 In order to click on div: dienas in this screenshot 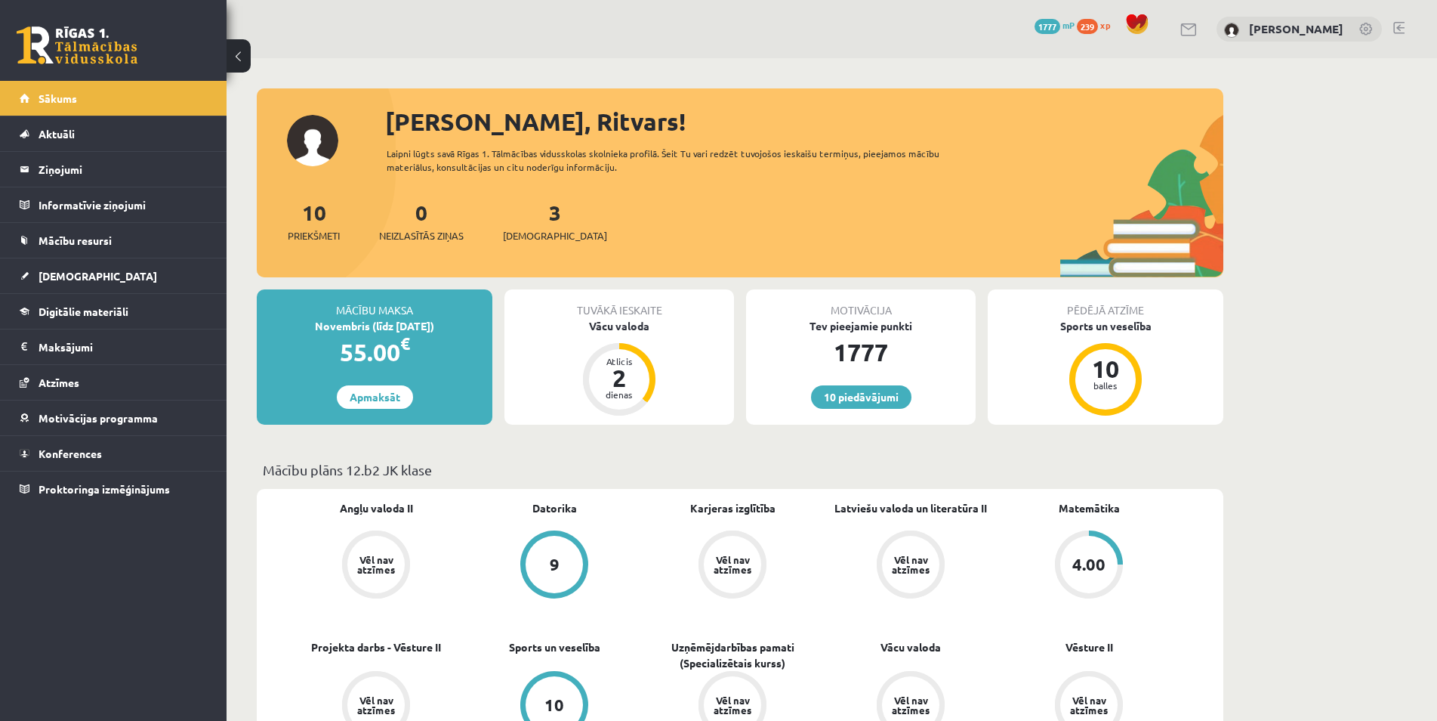, I will do `click(619, 394)`.